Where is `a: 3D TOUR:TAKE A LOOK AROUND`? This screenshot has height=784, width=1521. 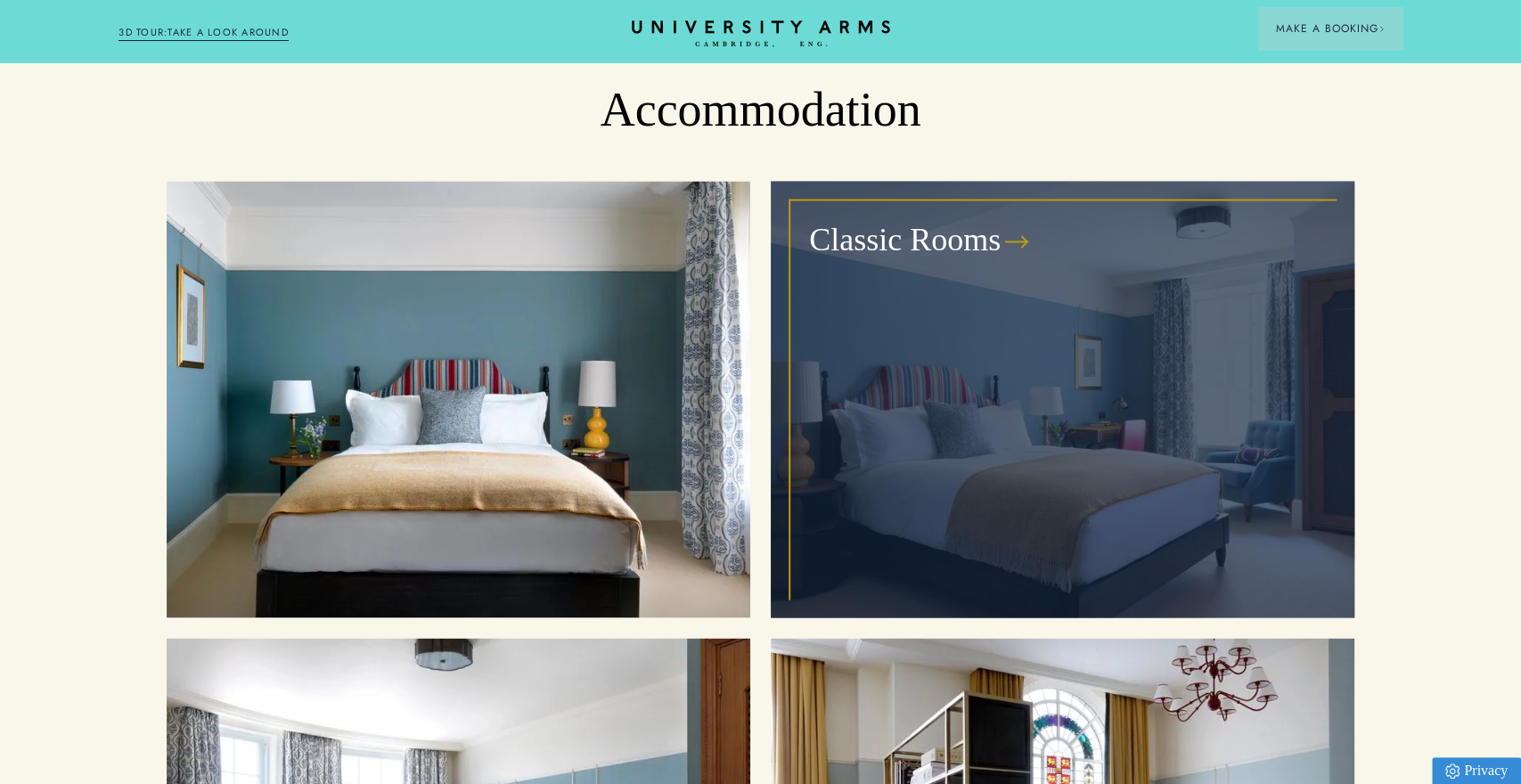
a: 3D TOUR:TAKE A LOOK AROUND is located at coordinates (204, 33).